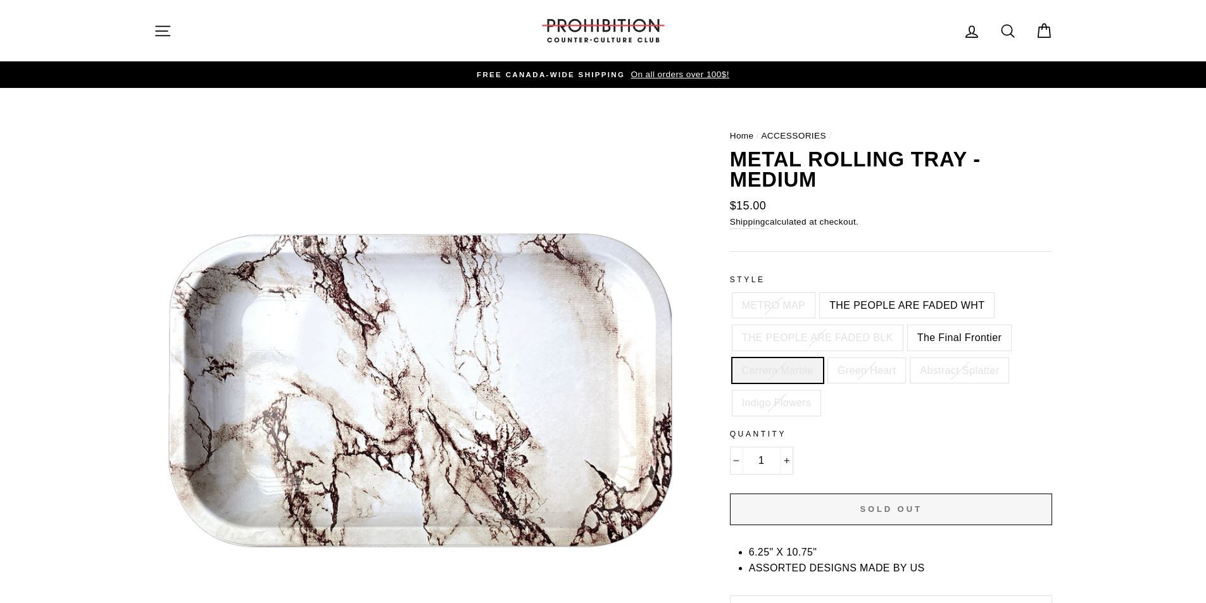 This screenshot has height=603, width=1206. I want to click on label: METRO MAP, so click(773, 306).